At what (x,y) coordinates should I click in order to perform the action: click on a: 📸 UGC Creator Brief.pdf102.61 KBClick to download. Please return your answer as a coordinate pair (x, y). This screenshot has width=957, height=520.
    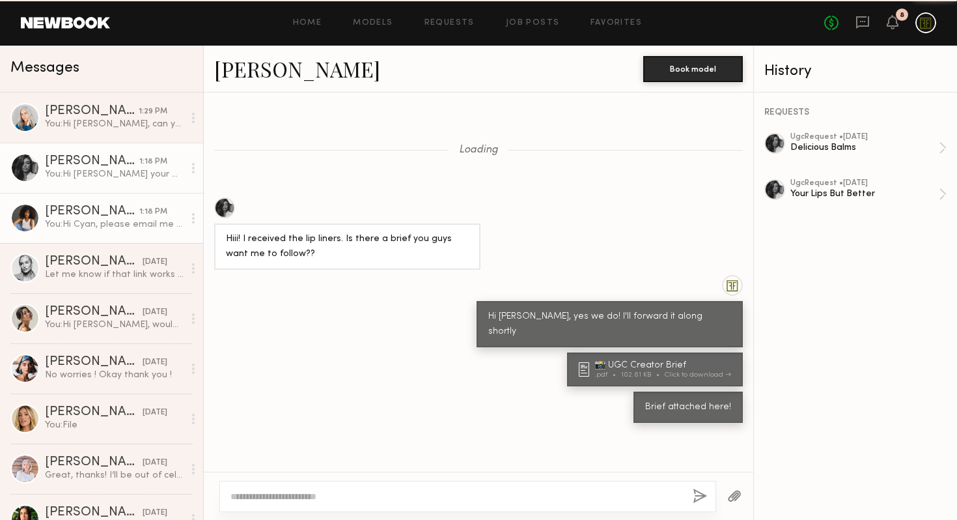
    Looking at the image, I should click on (657, 369).